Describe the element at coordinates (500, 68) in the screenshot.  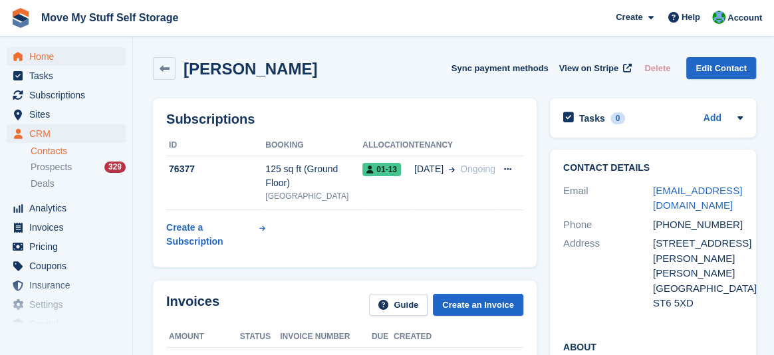
I see `button: Sync payment methods` at that location.